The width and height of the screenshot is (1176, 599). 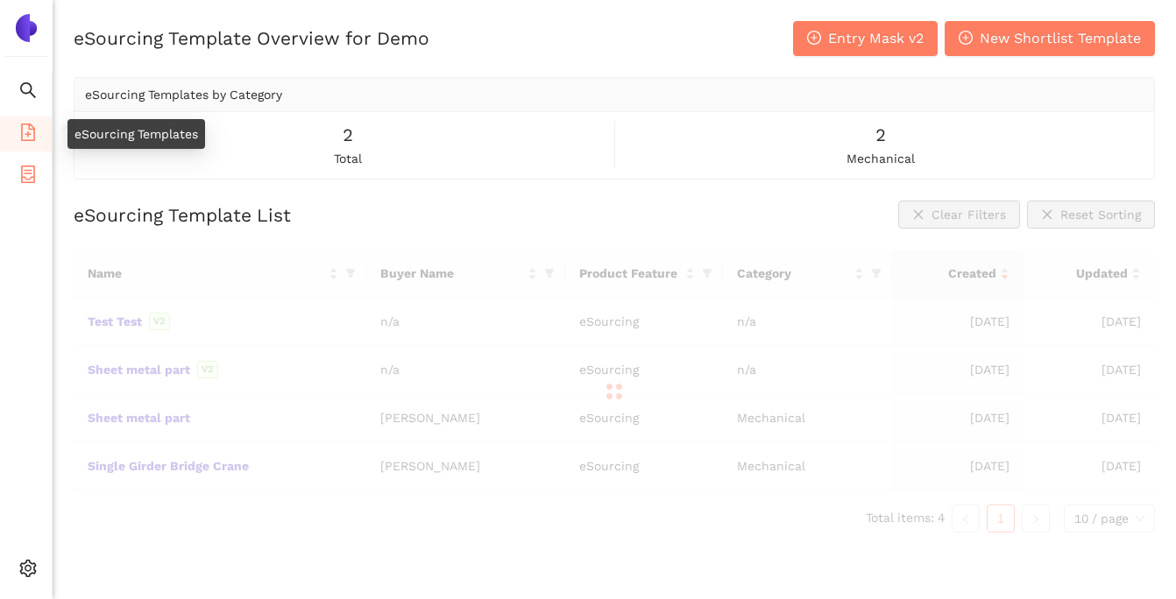 What do you see at coordinates (880, 159) in the screenshot?
I see `span: mechanical` at bounding box center [880, 159].